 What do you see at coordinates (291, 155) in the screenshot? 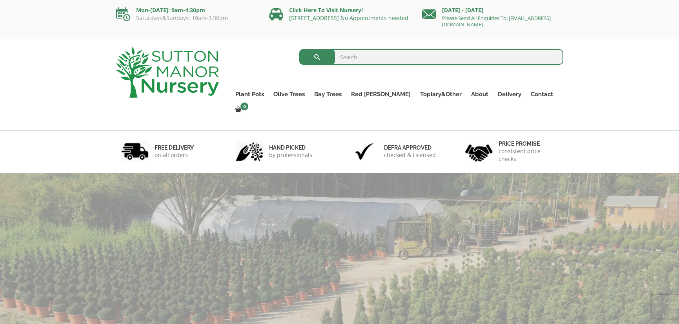
I see `p: by professionals` at bounding box center [291, 155].